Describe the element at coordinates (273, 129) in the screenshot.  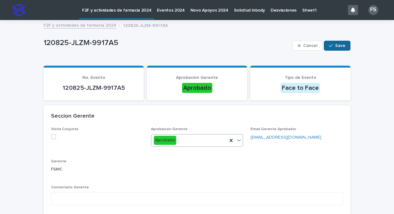
I see `span: Email Gerente Aprobador` at that location.